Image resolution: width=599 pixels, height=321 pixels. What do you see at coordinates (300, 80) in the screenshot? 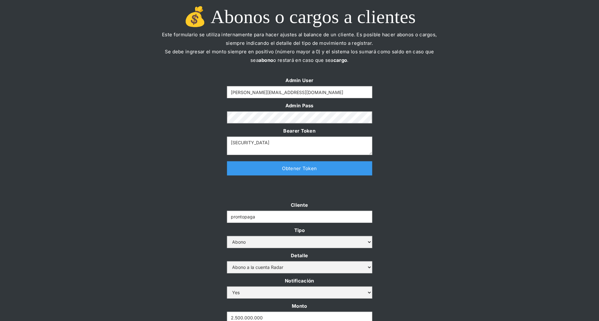
I see `label: Admin User` at bounding box center [300, 80].